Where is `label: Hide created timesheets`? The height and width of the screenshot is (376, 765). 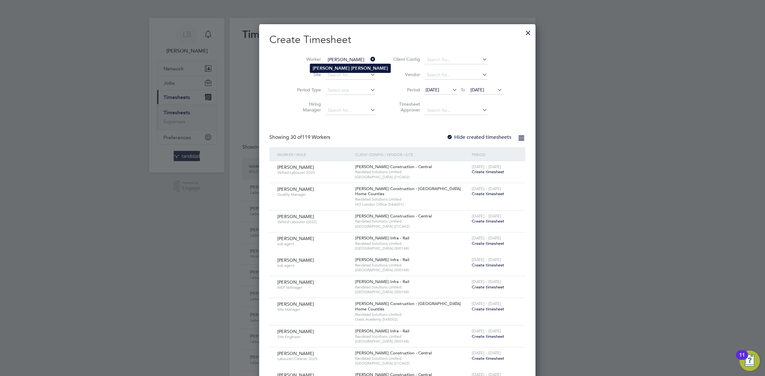 label: Hide created timesheets is located at coordinates (479, 137).